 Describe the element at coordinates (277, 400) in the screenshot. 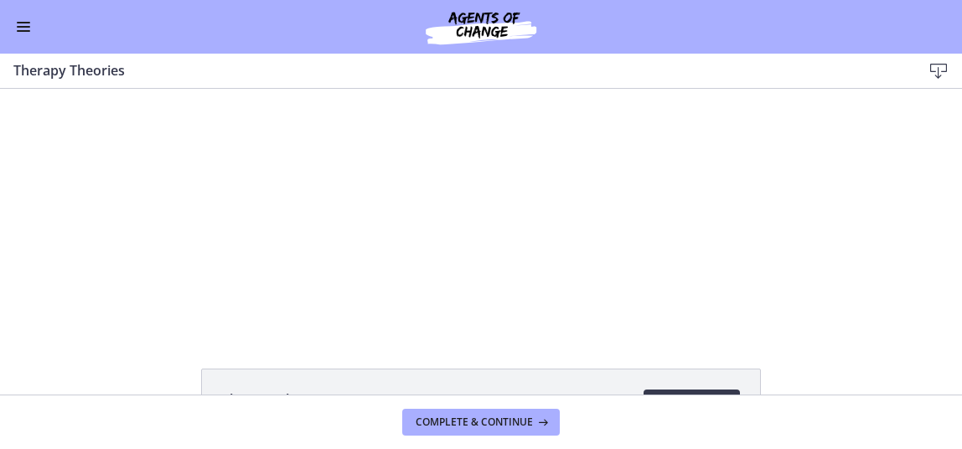

I see `span: Therapy Theories` at that location.